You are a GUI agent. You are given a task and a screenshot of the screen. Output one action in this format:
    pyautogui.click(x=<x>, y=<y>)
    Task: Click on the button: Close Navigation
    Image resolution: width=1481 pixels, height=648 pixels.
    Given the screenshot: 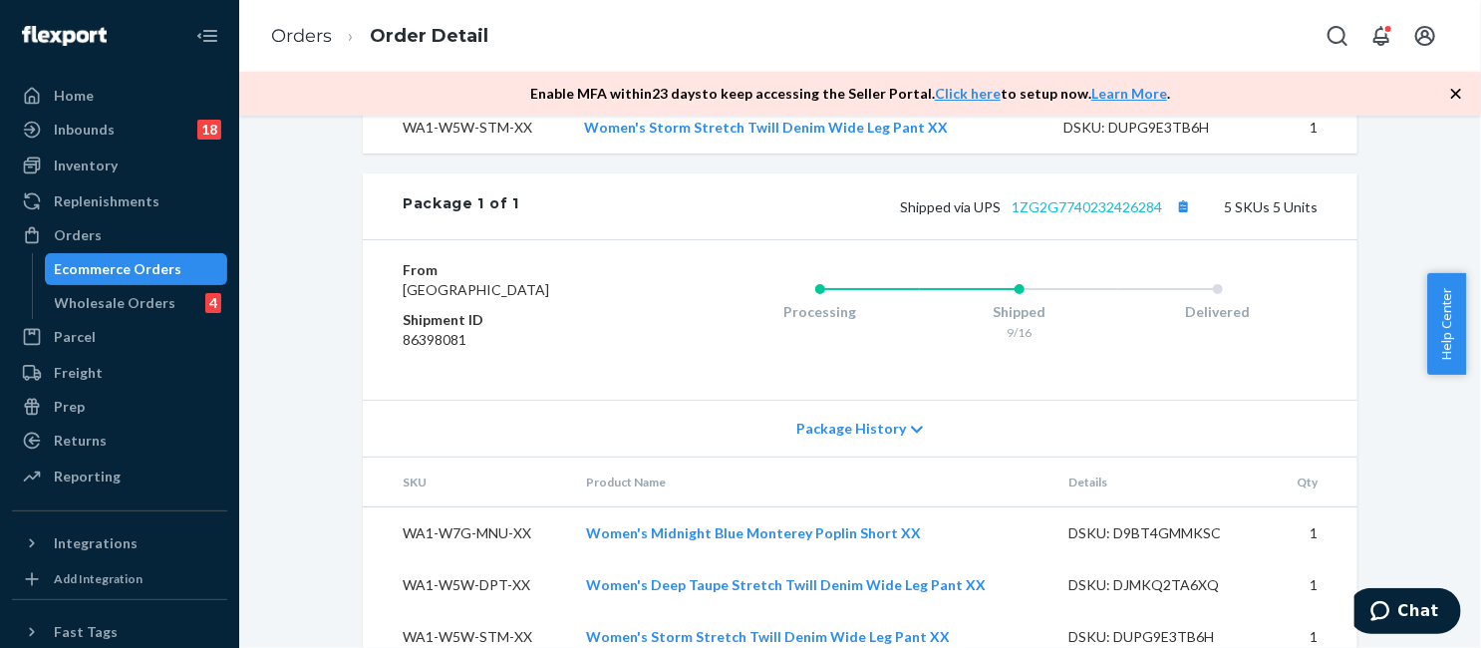 What is the action you would take?
    pyautogui.click(x=207, y=36)
    